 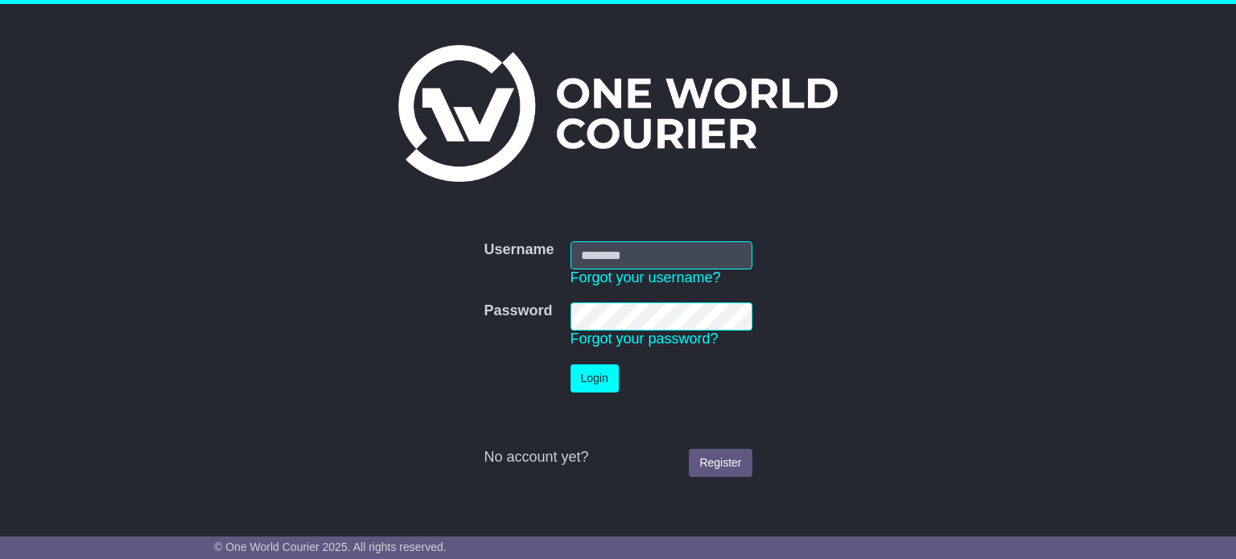 I want to click on div: No account yet?, so click(x=617, y=458).